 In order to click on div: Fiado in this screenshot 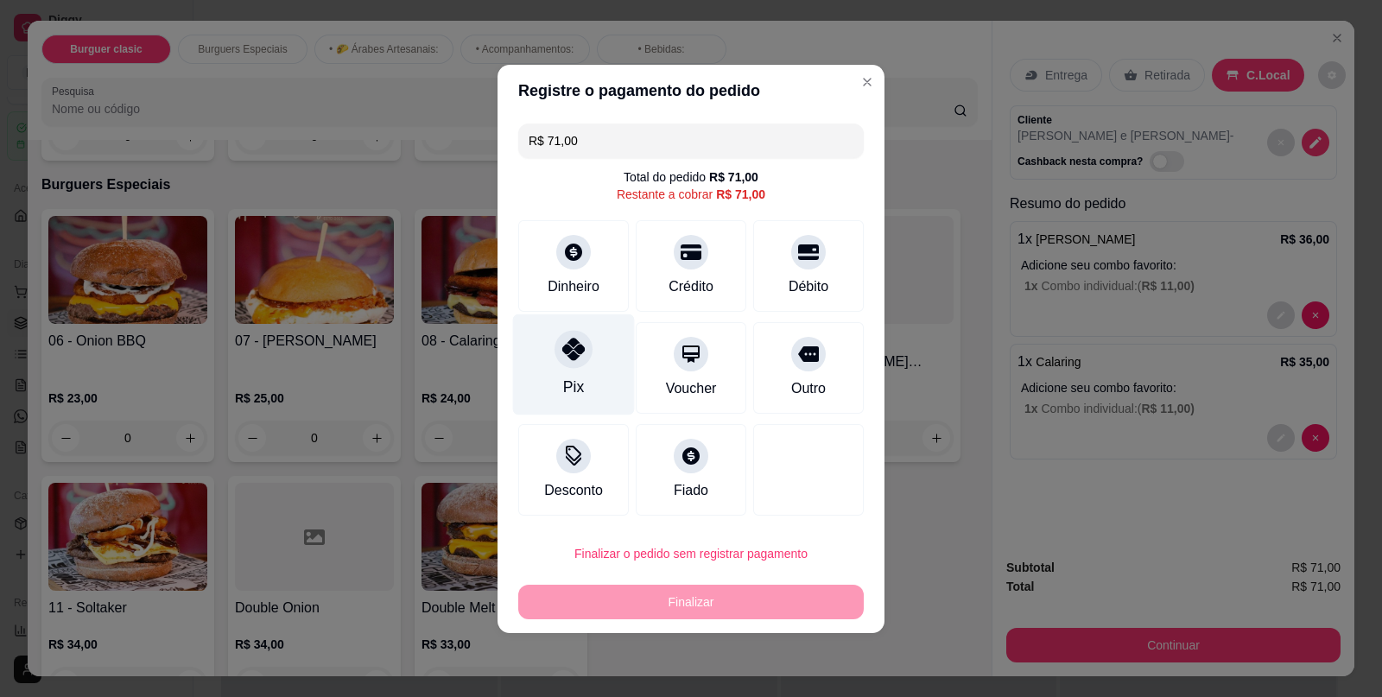, I will do `click(691, 491)`.